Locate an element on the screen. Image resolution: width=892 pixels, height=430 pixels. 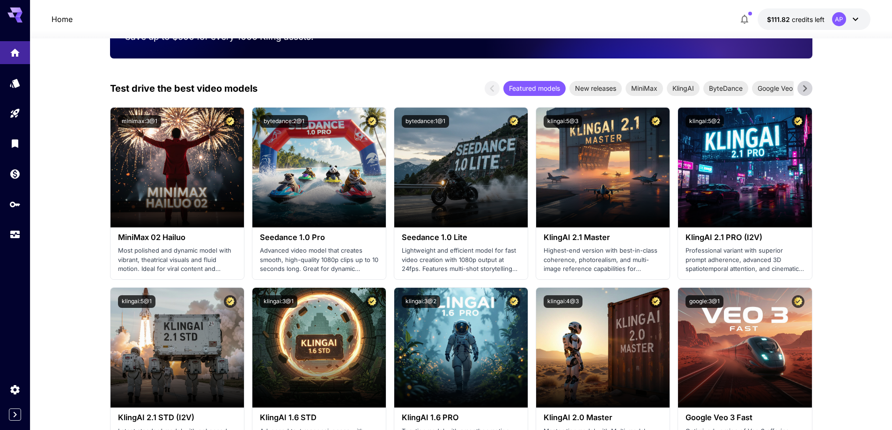
button: Expand sidebar is located at coordinates (15, 415).